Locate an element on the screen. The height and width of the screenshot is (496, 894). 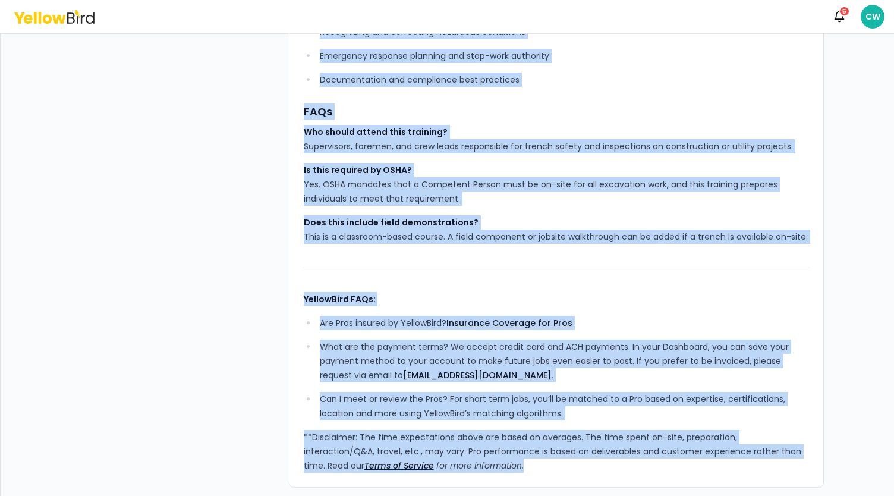
a: Insurance Coverage for Pros is located at coordinates (509, 323).